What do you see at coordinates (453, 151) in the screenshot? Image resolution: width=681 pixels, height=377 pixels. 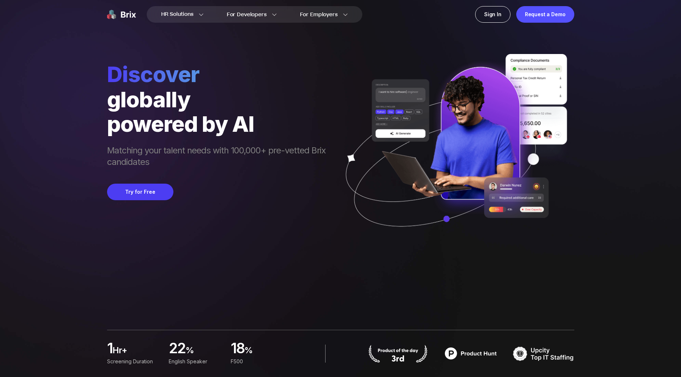 I see `img: ai generate` at bounding box center [453, 151].